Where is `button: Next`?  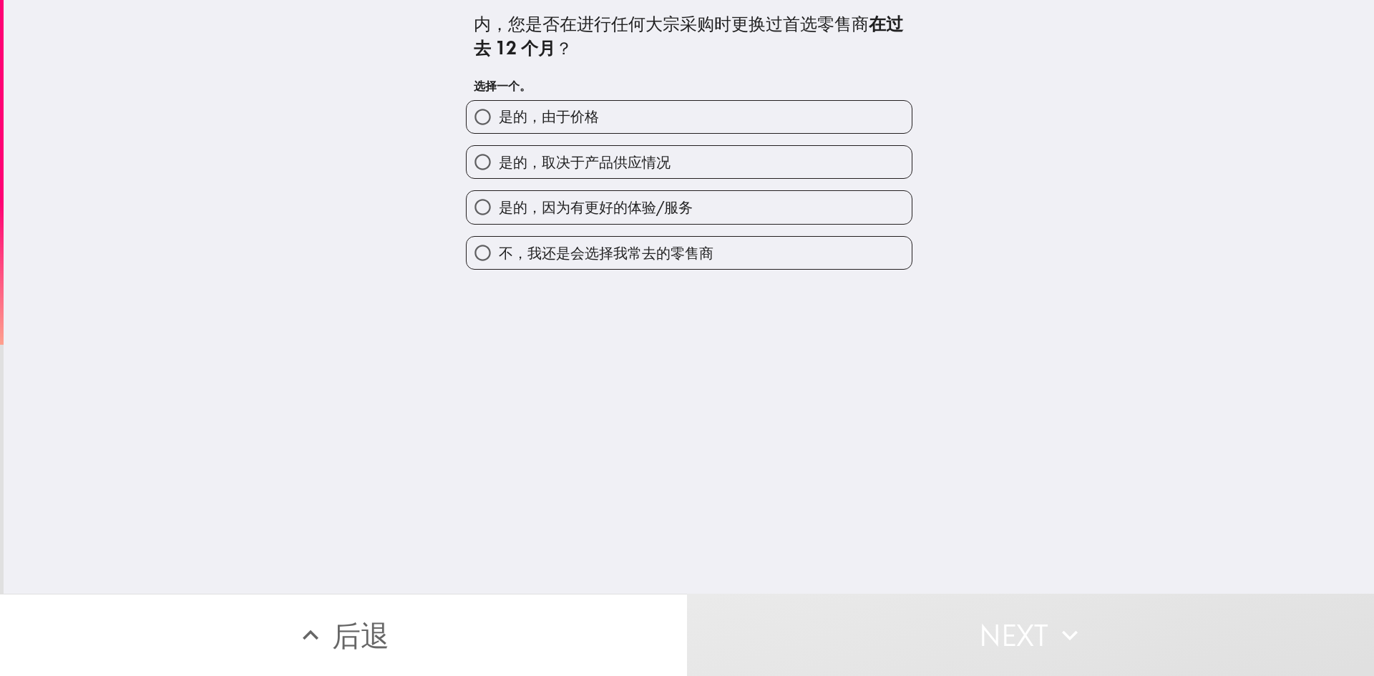 button: Next is located at coordinates (1031, 635).